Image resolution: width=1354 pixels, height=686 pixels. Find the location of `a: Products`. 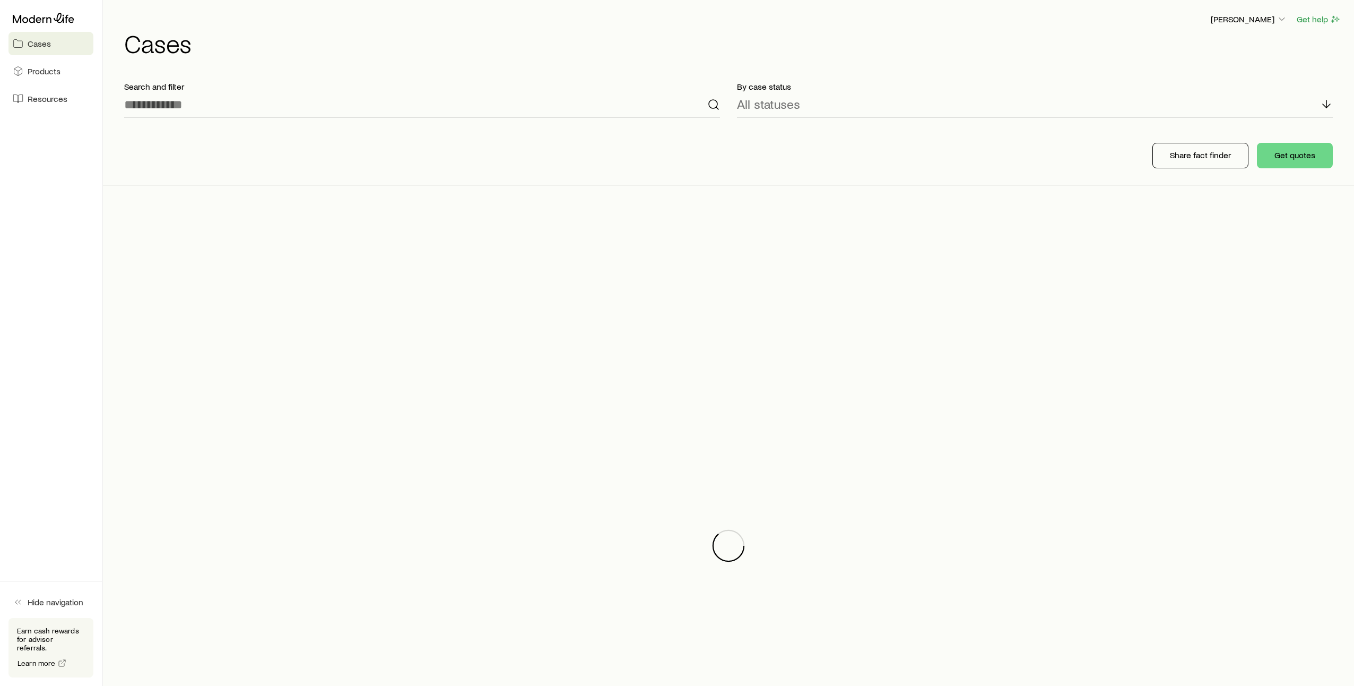

a: Products is located at coordinates (51, 71).